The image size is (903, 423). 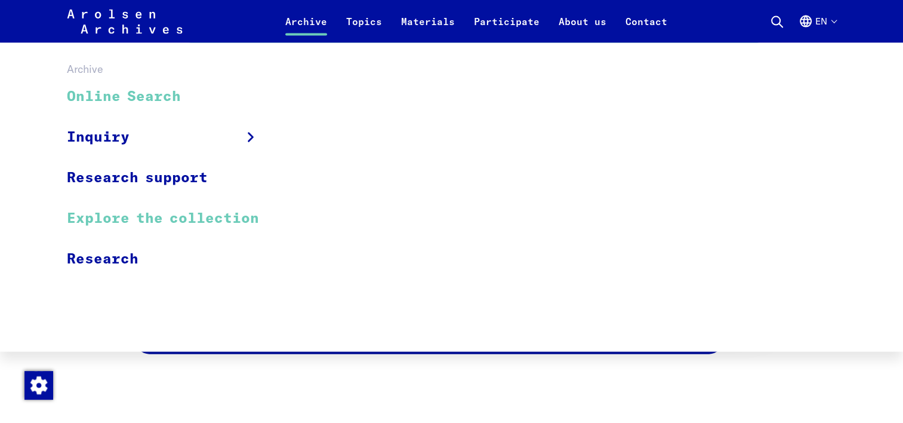 I want to click on ul: Archive, so click(x=171, y=178).